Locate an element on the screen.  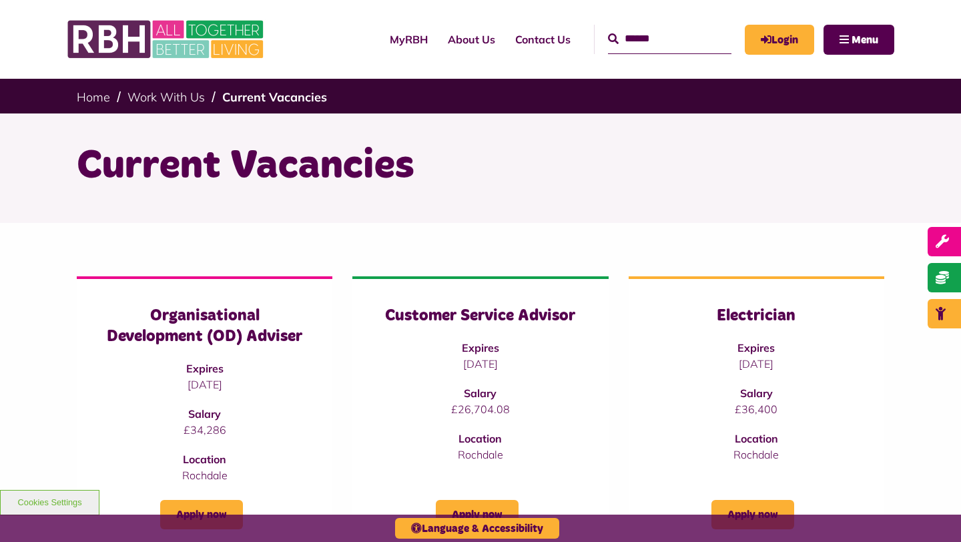
button: Language & Accessibility is located at coordinates (477, 528).